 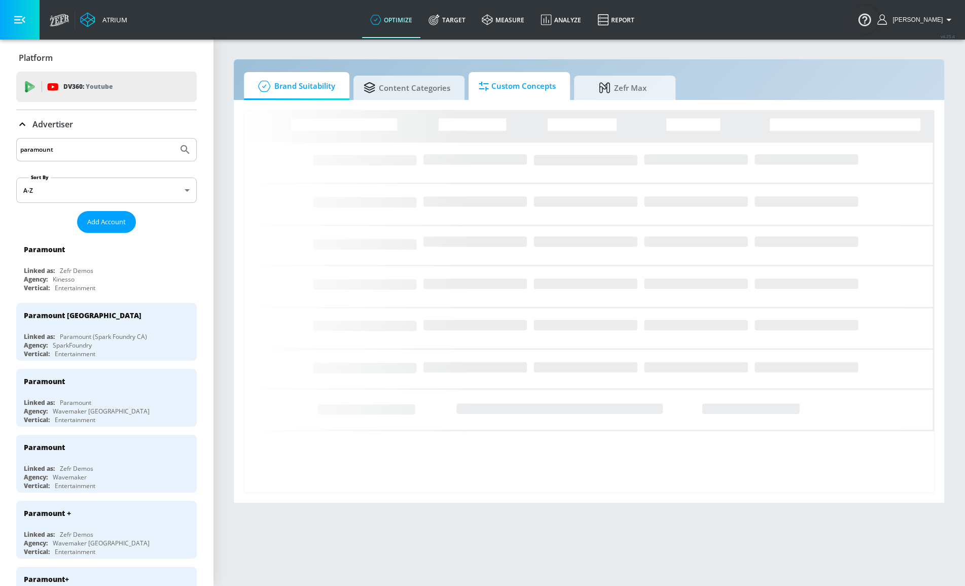 I want to click on span: Content Categories, so click(x=407, y=88).